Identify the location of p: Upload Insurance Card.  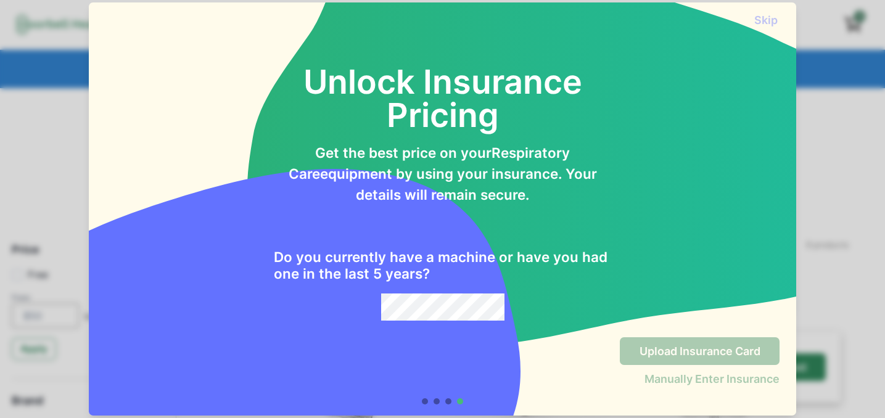
(700, 352).